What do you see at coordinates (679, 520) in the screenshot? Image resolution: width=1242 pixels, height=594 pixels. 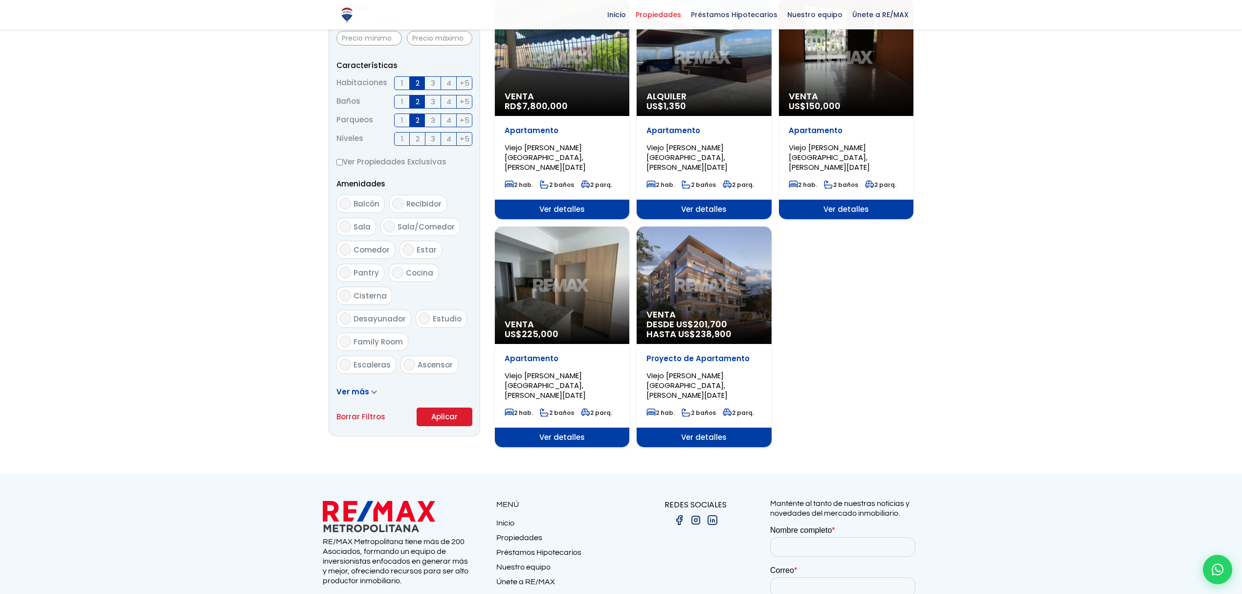 I see `img: facebook.png` at bounding box center [679, 520].